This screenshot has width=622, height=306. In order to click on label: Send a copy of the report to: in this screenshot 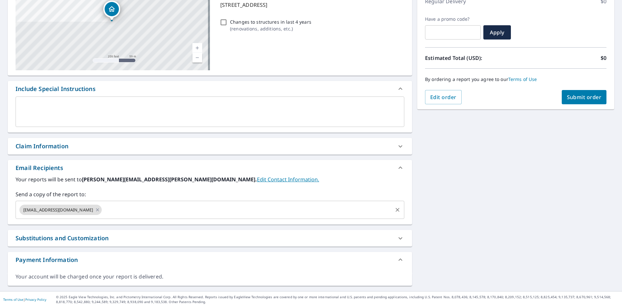, I will do `click(210, 194)`.